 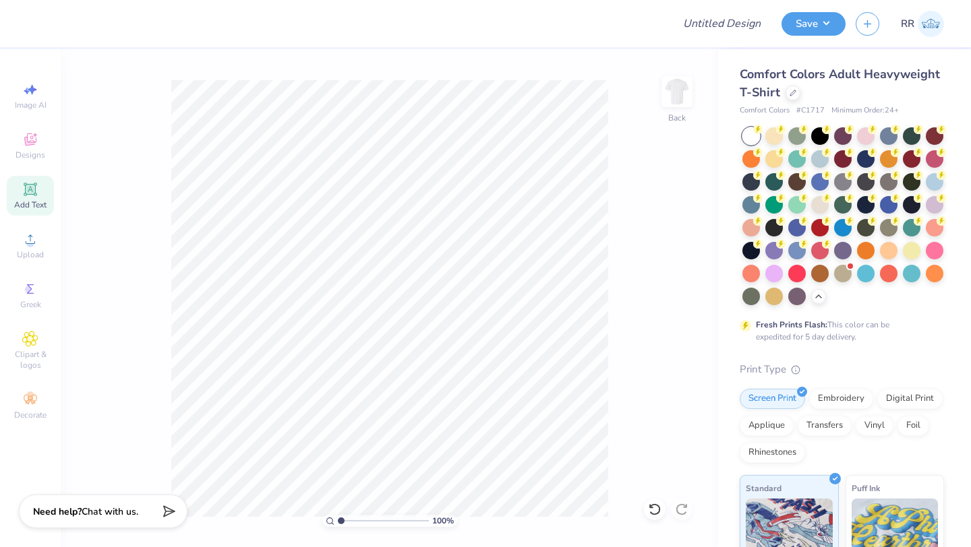 I want to click on span: Designs, so click(x=30, y=155).